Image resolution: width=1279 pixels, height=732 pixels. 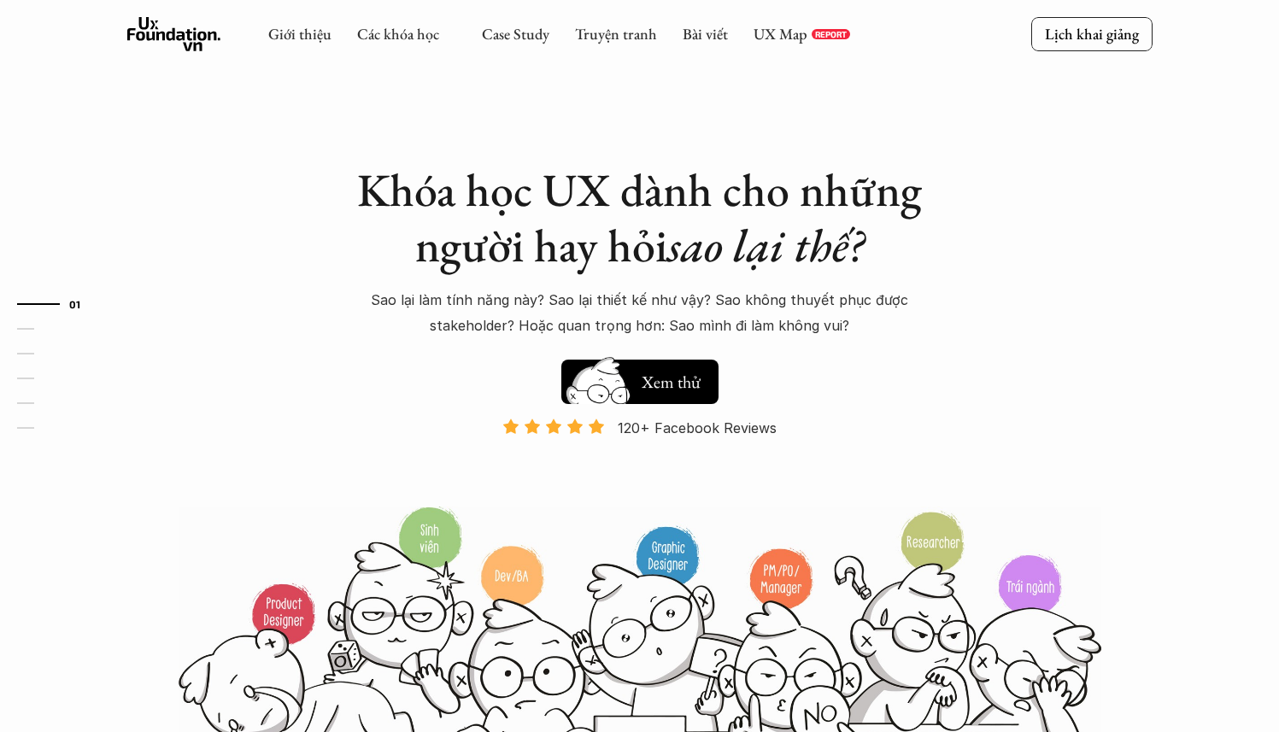 What do you see at coordinates (640, 461) in the screenshot?
I see `a: 120+ Facebook Reviews` at bounding box center [640, 461].